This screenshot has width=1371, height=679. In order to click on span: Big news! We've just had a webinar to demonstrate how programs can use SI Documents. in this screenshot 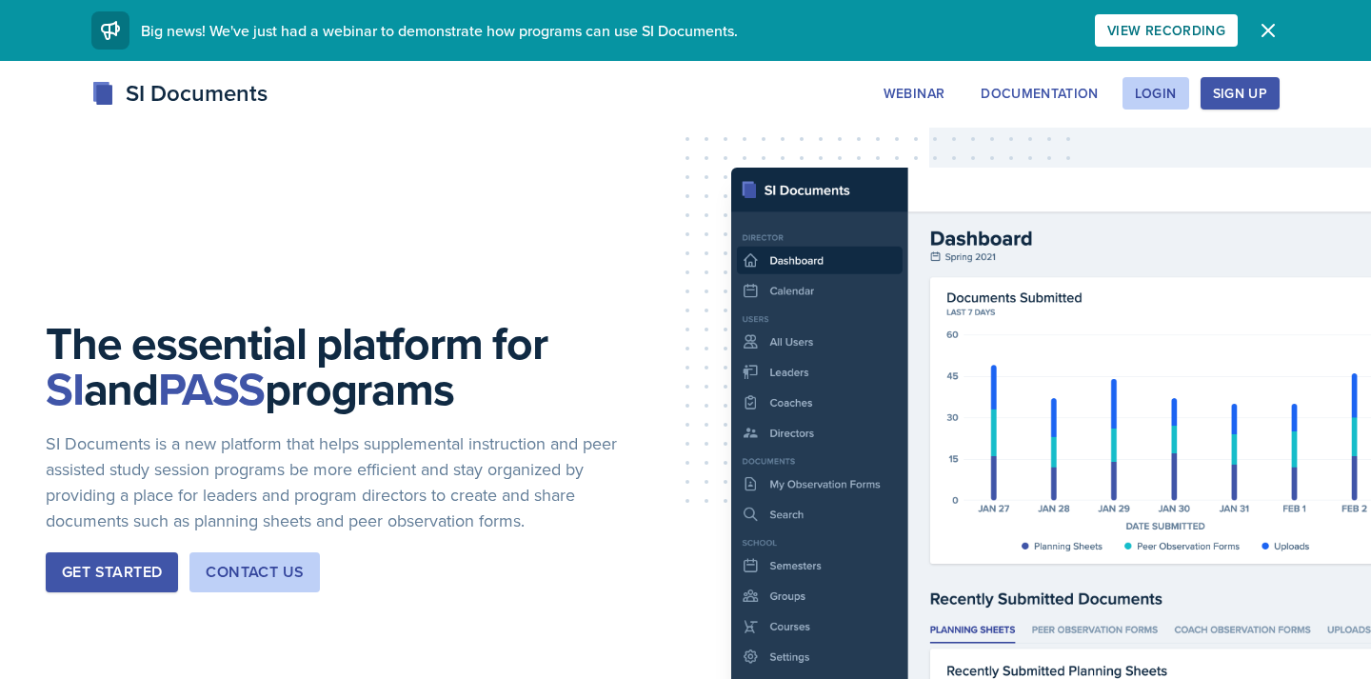, I will do `click(439, 30)`.